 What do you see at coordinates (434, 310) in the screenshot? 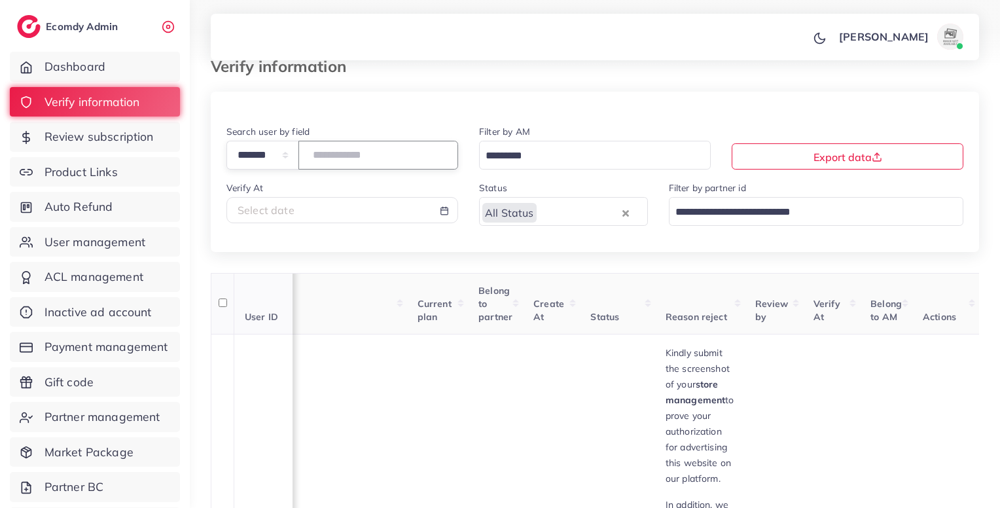
I see `span: Current plan` at bounding box center [434, 310].